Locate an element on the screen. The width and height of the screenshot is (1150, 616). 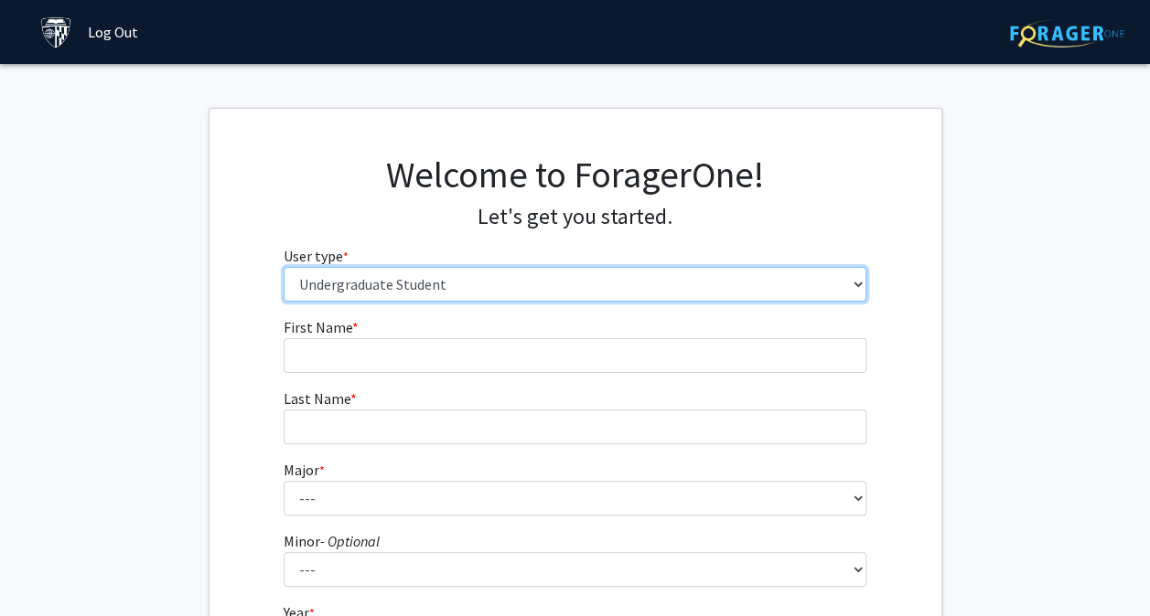
span: First Name is located at coordinates (317, 327).